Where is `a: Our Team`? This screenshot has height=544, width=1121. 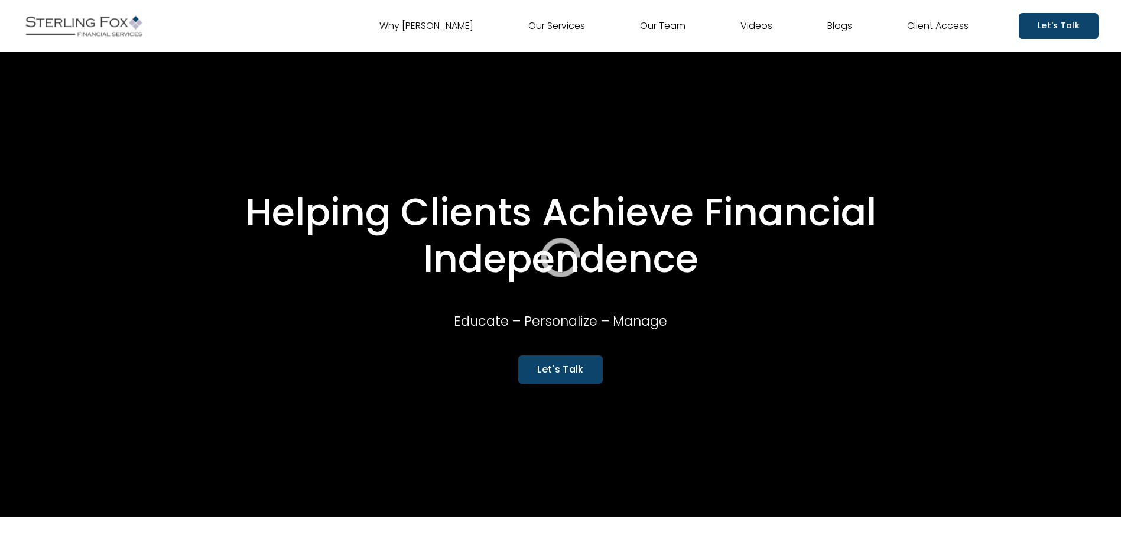
a: Our Team is located at coordinates (662, 26).